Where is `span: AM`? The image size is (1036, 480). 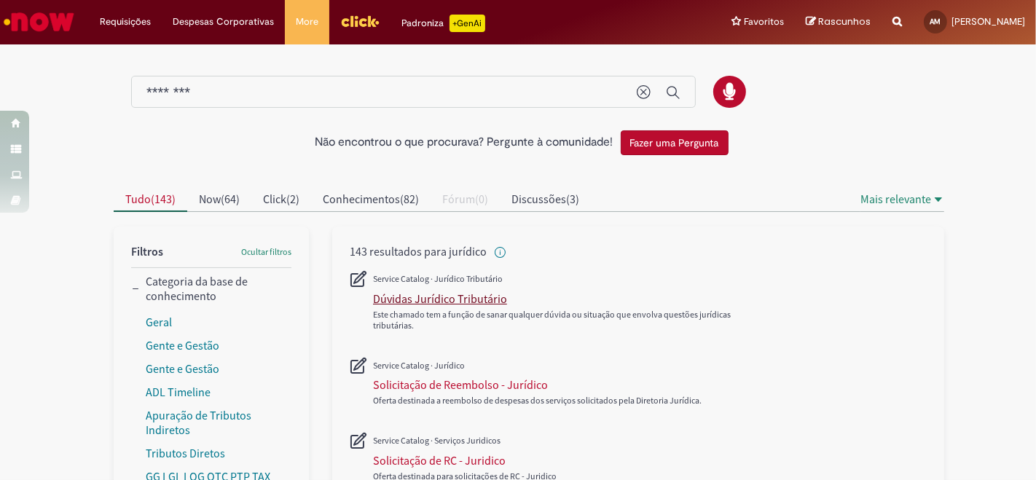 span: AM is located at coordinates (935, 21).